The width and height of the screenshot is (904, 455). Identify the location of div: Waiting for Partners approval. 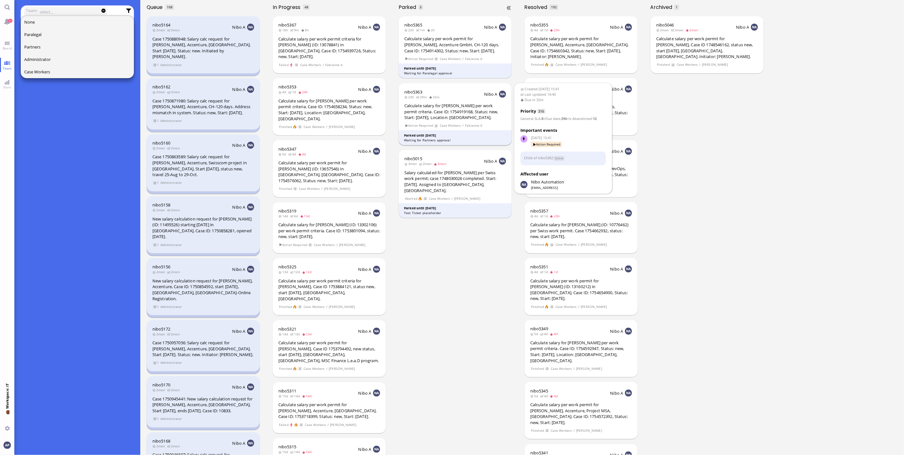
(455, 140).